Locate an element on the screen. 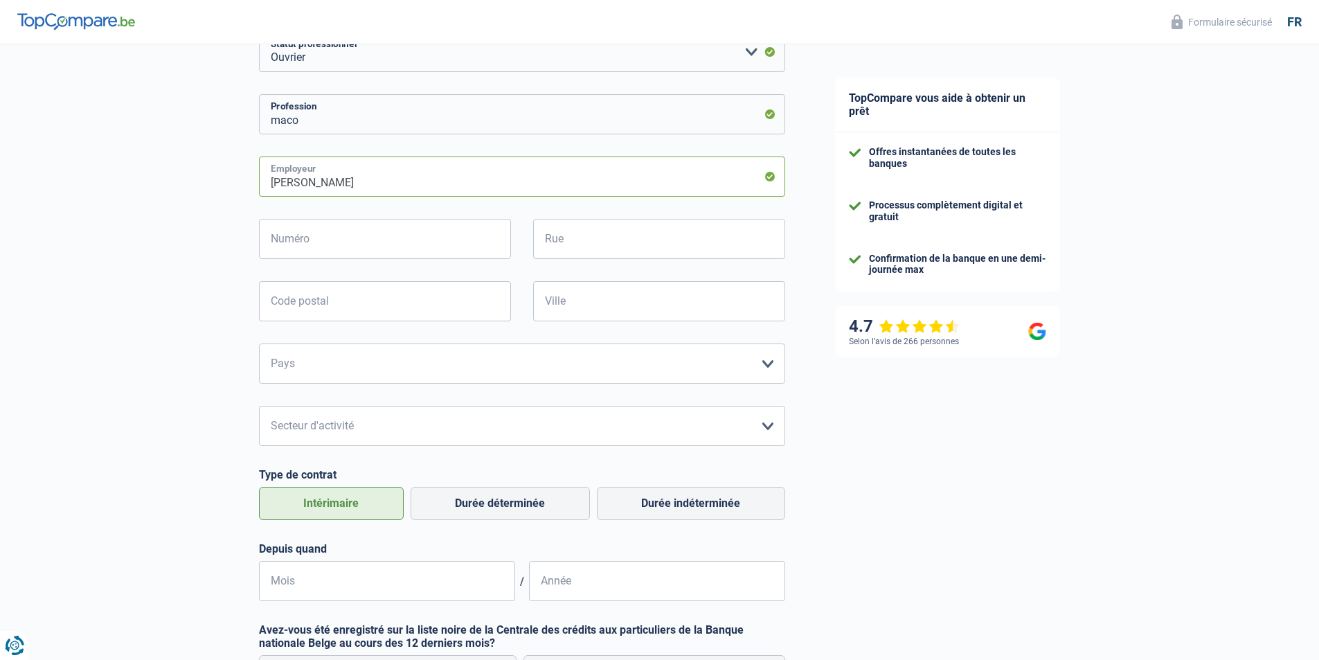  label: Avez-vous été enregistré sur la liste noire de la Centrale des crédits aux particuliers de la Ban... is located at coordinates (522, 636).